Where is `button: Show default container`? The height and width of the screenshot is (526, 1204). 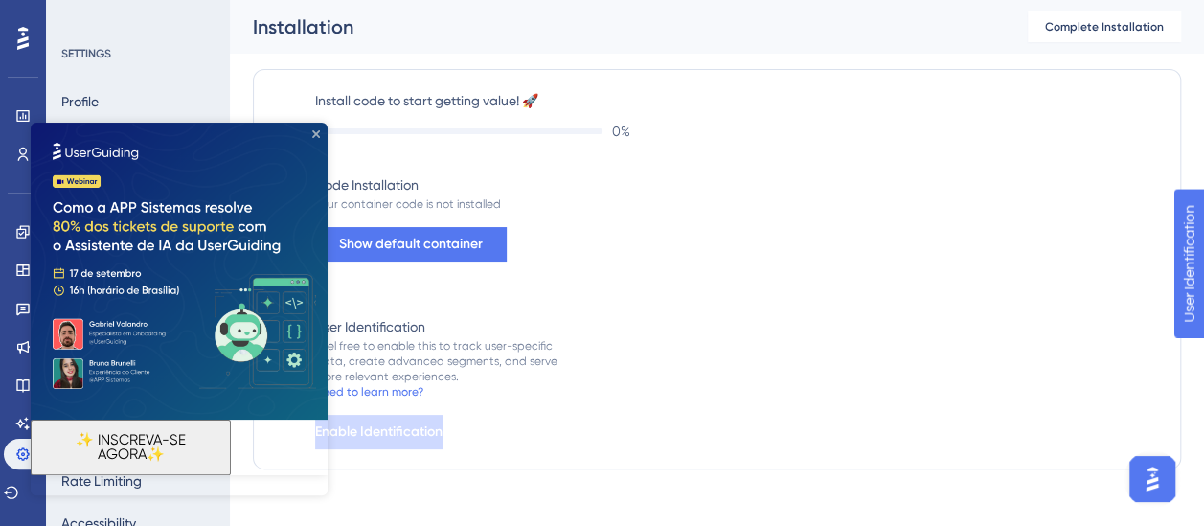
button: Show default container is located at coordinates (411, 244).